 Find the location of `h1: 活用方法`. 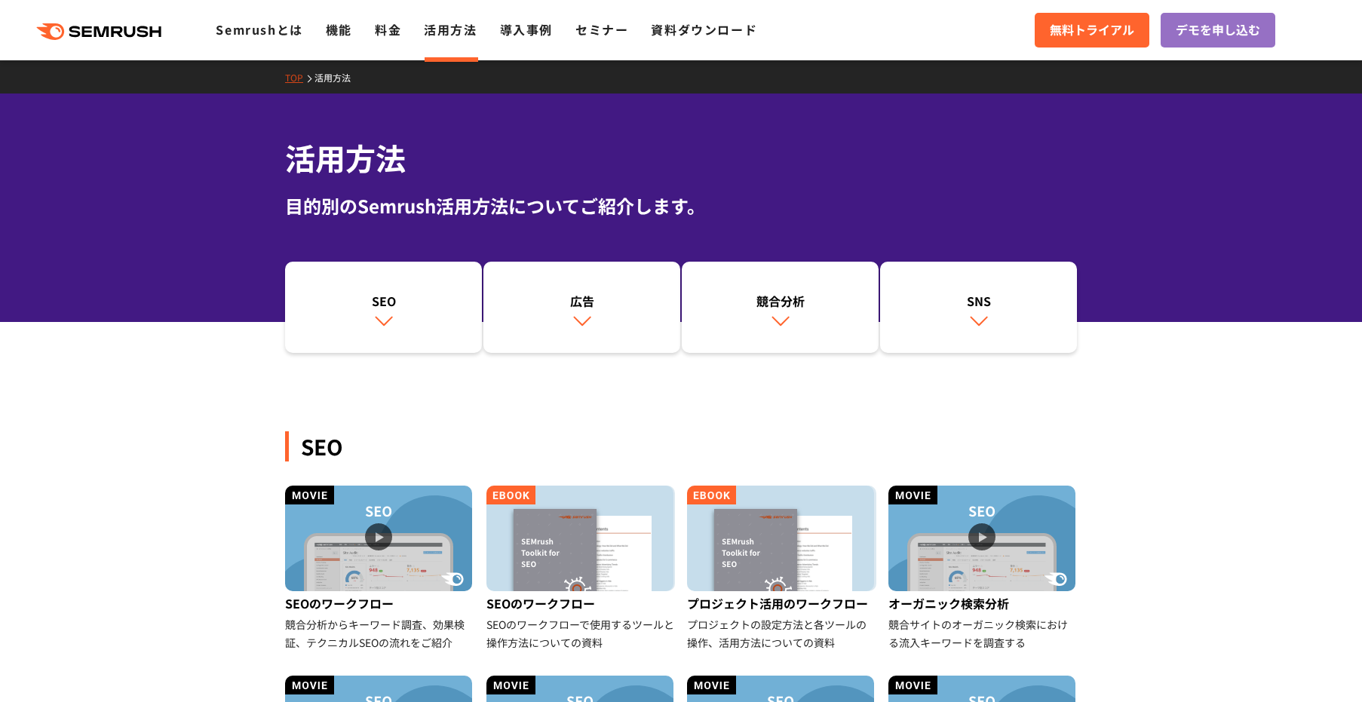

h1: 活用方法 is located at coordinates (681, 158).